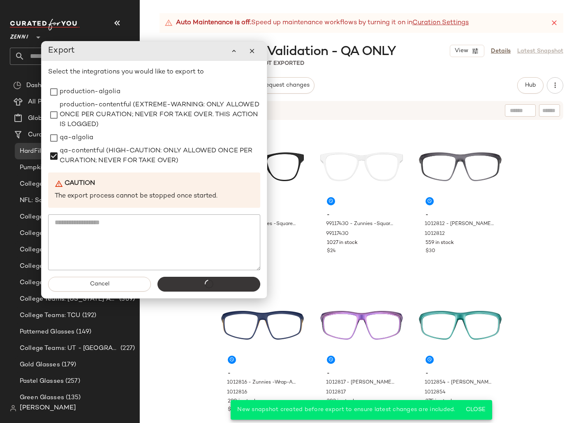  I want to click on span: (149), so click(83, 332).